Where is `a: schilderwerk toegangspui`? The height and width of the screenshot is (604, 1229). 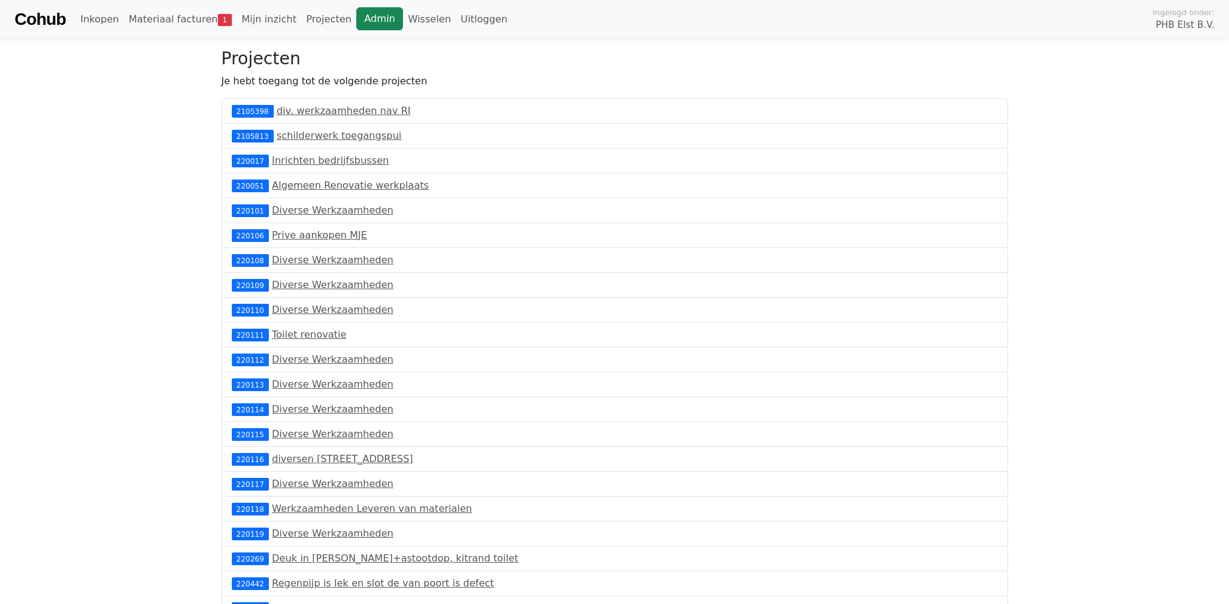 a: schilderwerk toegangspui is located at coordinates (339, 135).